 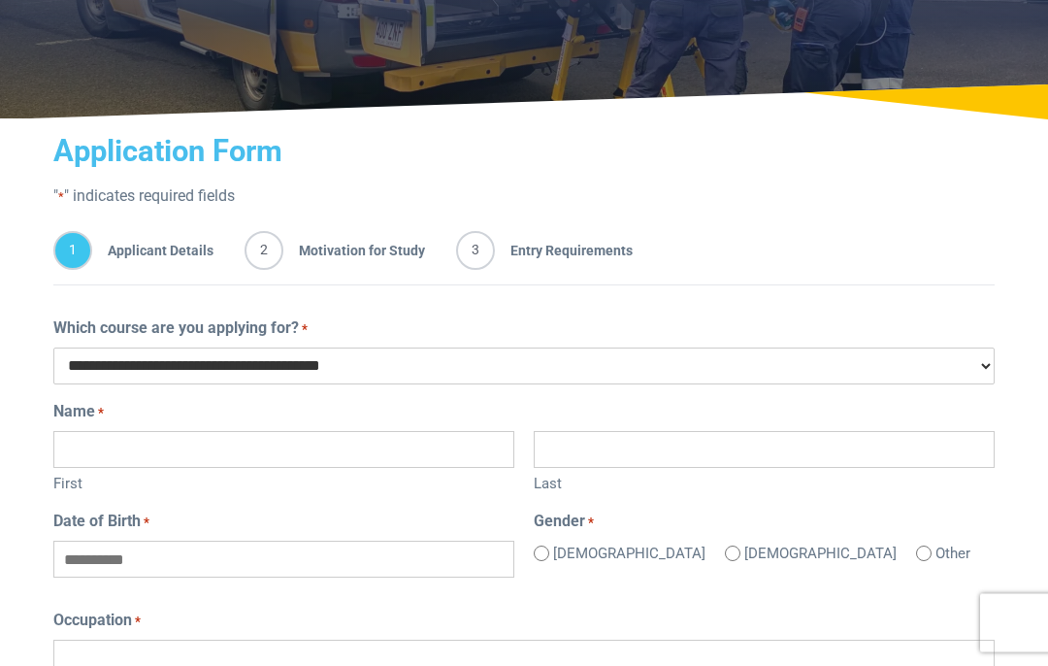 What do you see at coordinates (283, 482) in the screenshot?
I see `label: First` at bounding box center [283, 482].